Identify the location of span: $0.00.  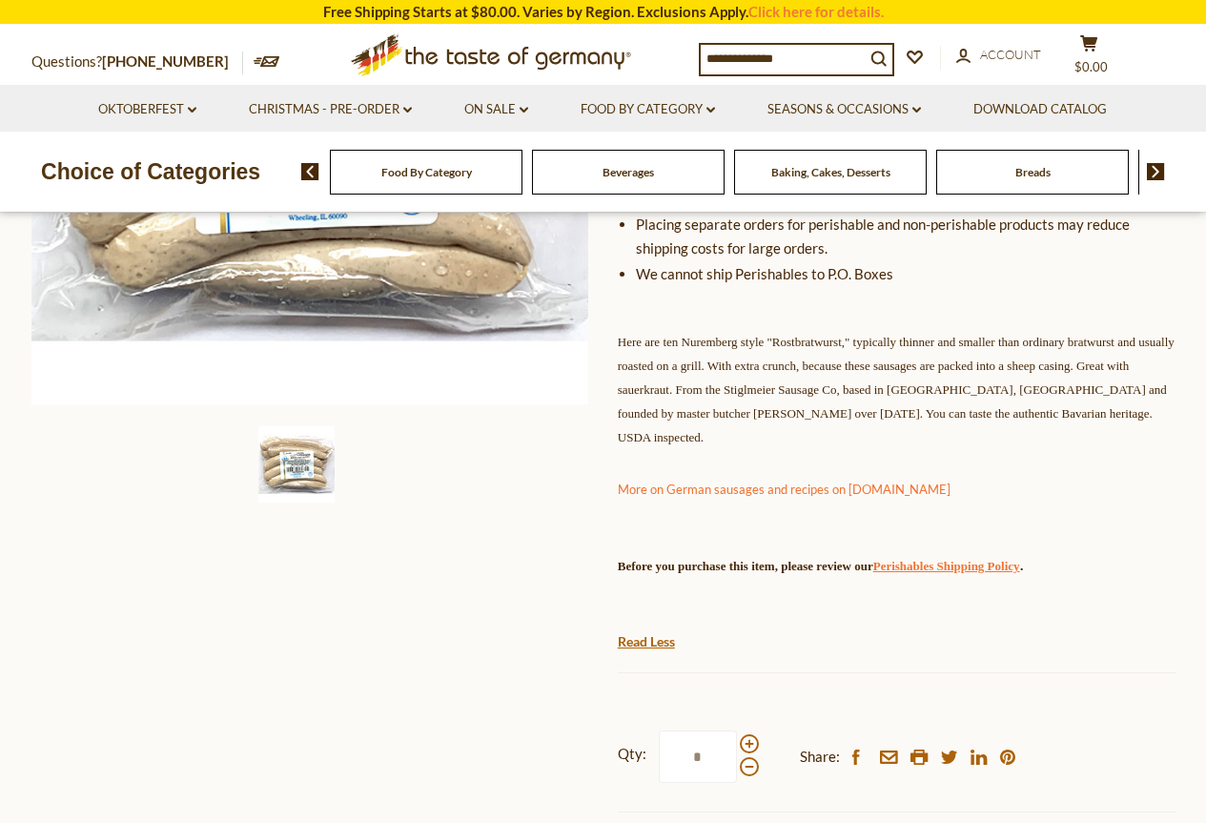
(1091, 67).